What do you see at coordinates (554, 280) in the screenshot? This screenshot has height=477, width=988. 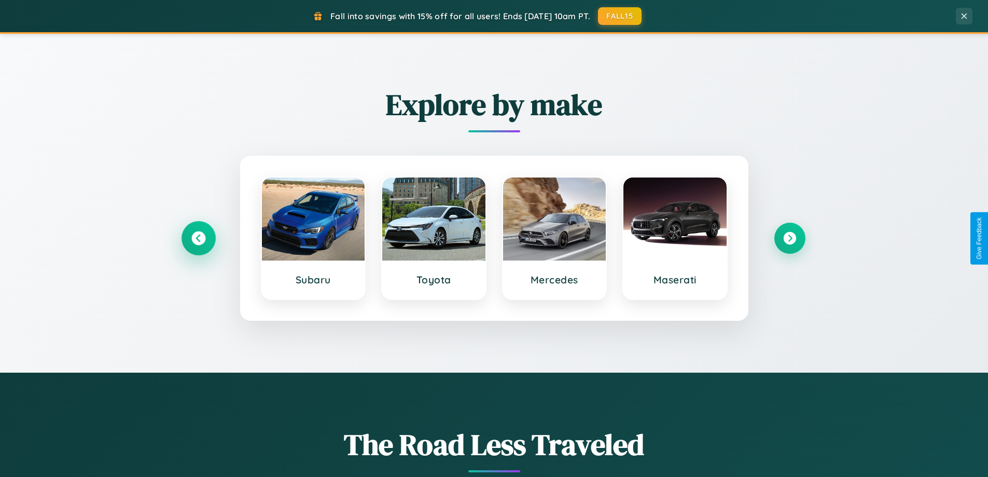 I see `h3: Mercedes` at bounding box center [554, 280].